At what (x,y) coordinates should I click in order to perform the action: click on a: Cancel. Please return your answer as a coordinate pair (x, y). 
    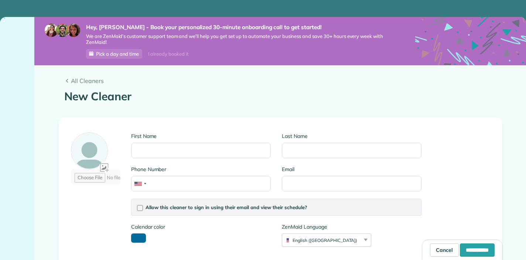
    Looking at the image, I should click on (444, 250).